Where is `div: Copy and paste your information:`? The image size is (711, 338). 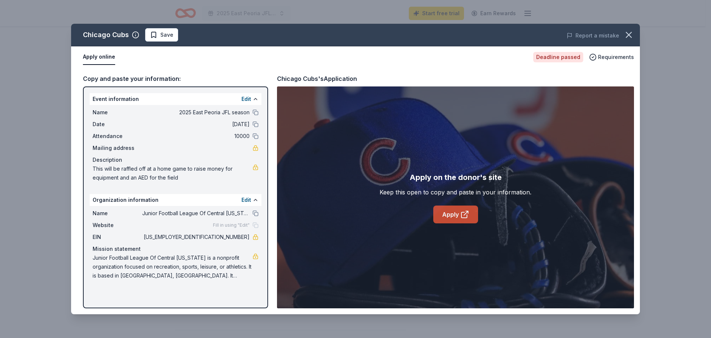
div: Copy and paste your information: is located at coordinates (176, 79).